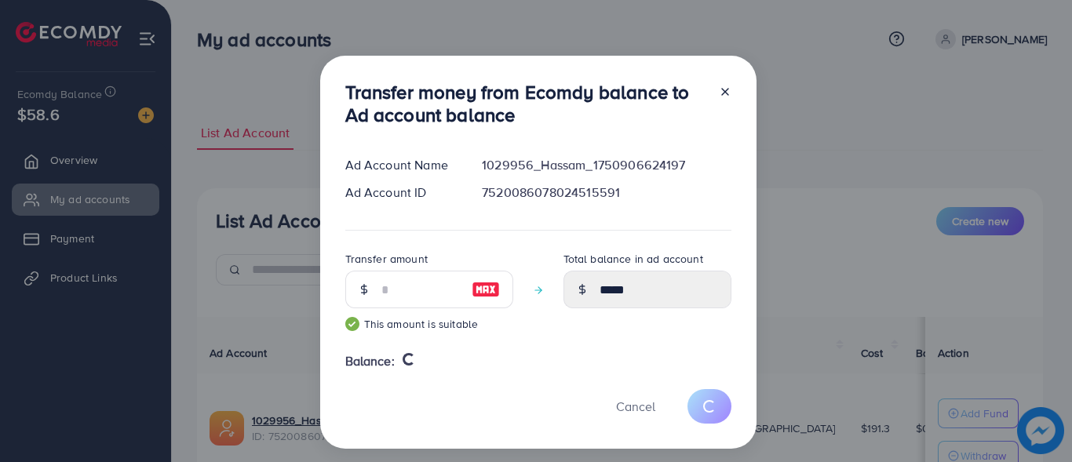 The width and height of the screenshot is (1072, 462). What do you see at coordinates (429, 324) in the screenshot?
I see `small: This amount is suitable` at bounding box center [429, 324].